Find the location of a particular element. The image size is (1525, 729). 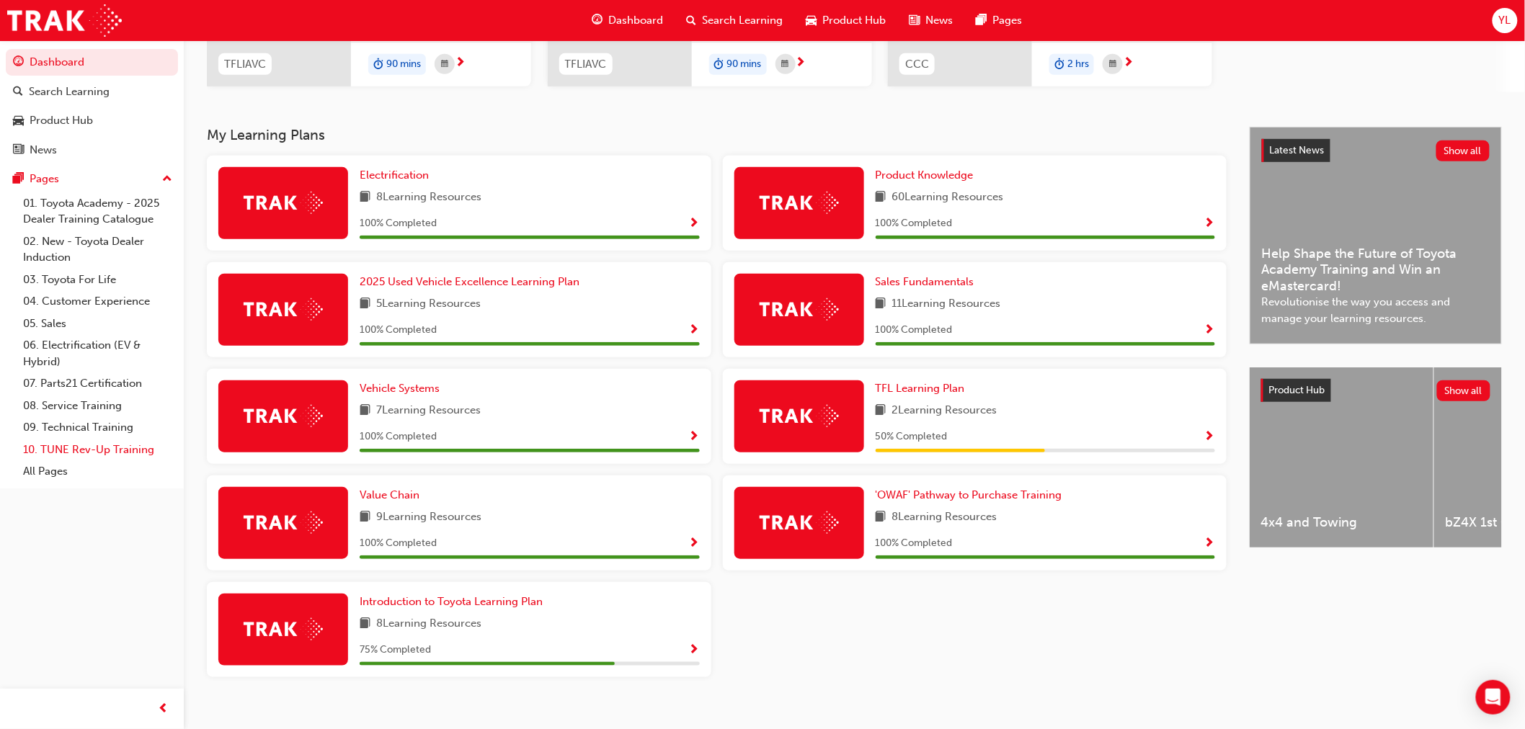

button: Show all is located at coordinates (1463, 151).